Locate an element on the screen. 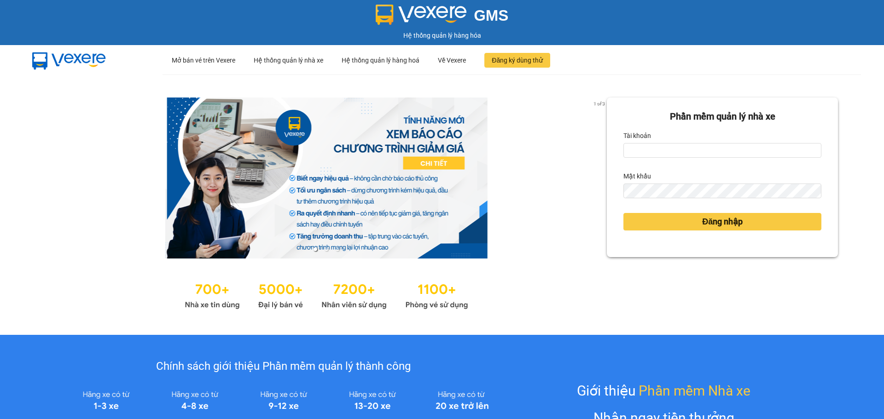 The height and width of the screenshot is (419, 884). button: Đăng ký dùng thử is located at coordinates (517, 60).